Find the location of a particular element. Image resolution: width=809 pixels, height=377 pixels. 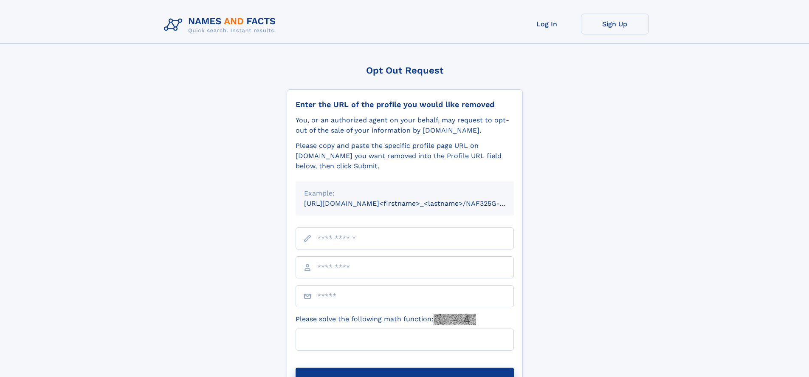

a: Sign Up is located at coordinates (615, 24).